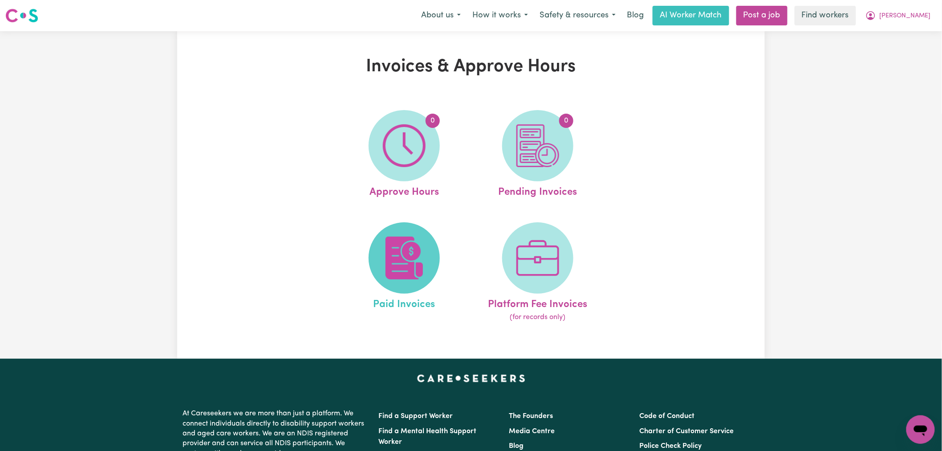 This screenshot has width=942, height=451. Describe the element at coordinates (404, 303) in the screenshot. I see `span: Paid Invoices` at that location.